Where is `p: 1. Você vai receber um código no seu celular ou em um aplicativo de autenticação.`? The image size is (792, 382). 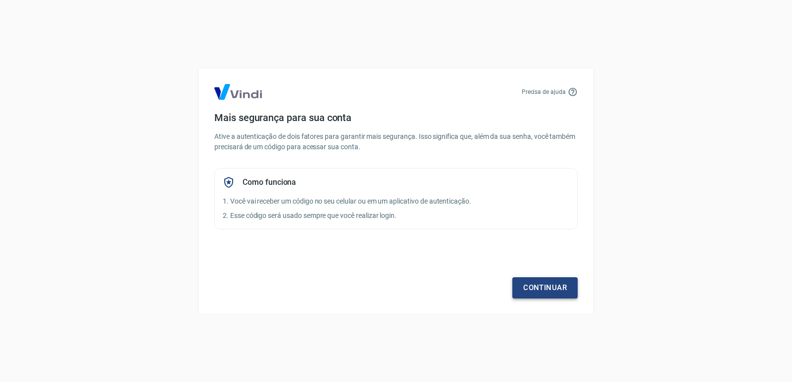 p: 1. Você vai receber um código no seu celular ou em um aplicativo de autenticação. is located at coordinates (396, 201).